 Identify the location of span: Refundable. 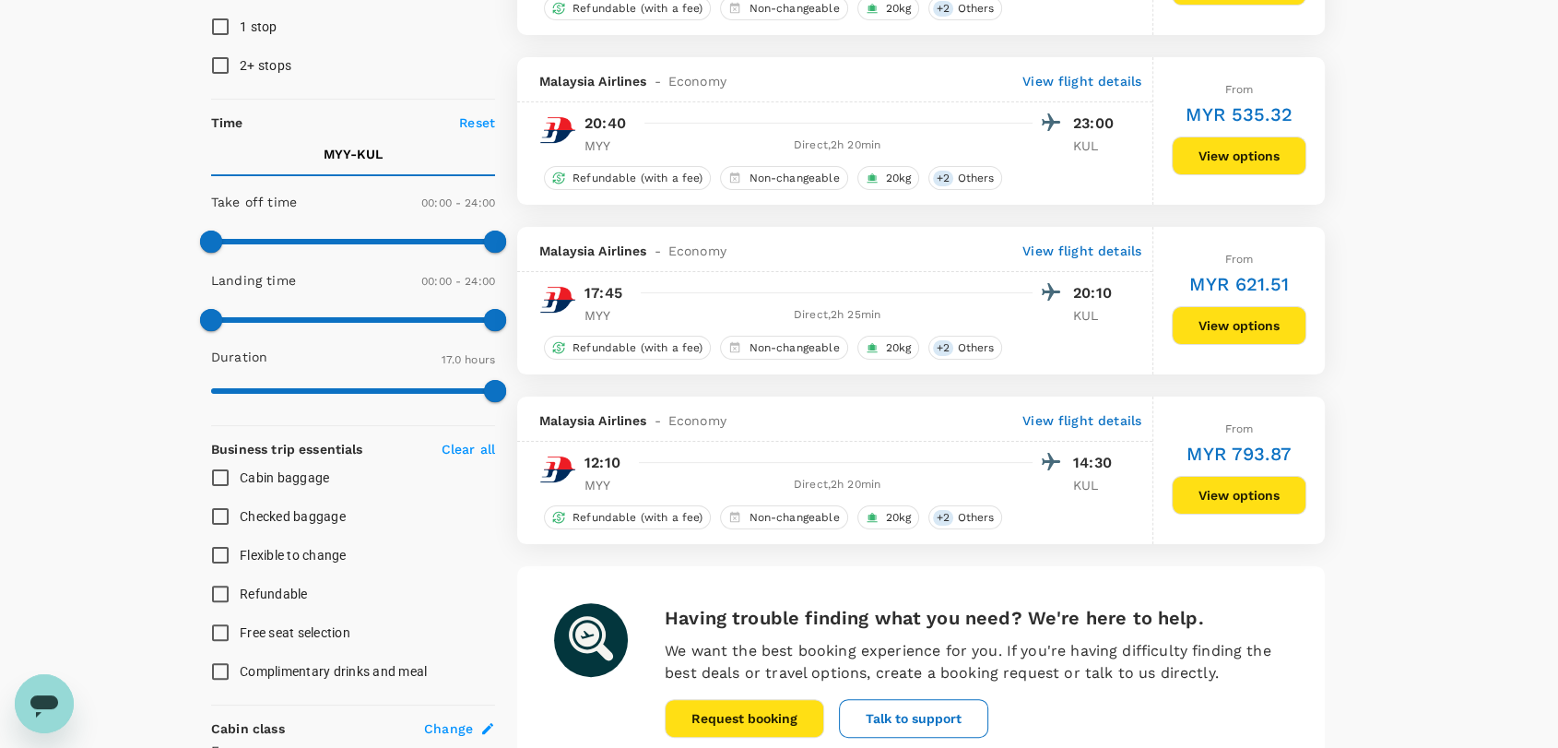
(274, 594).